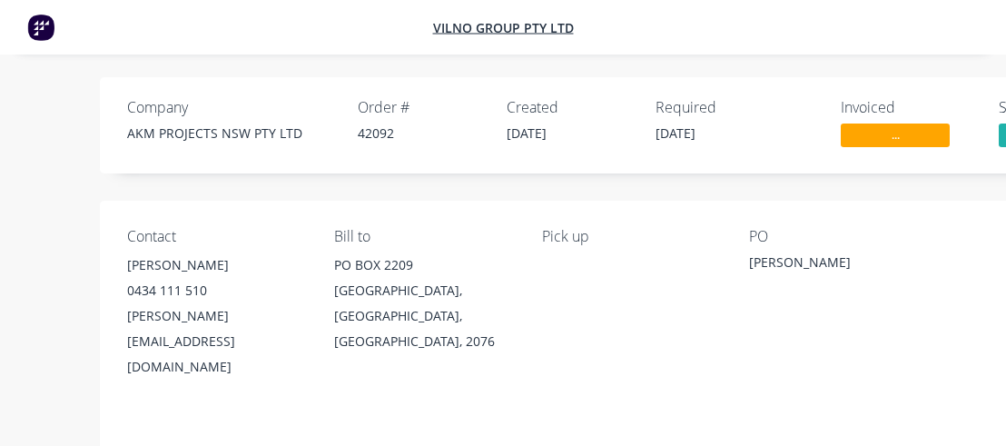  What do you see at coordinates (909, 107) in the screenshot?
I see `div: Invoiced` at bounding box center [909, 107].